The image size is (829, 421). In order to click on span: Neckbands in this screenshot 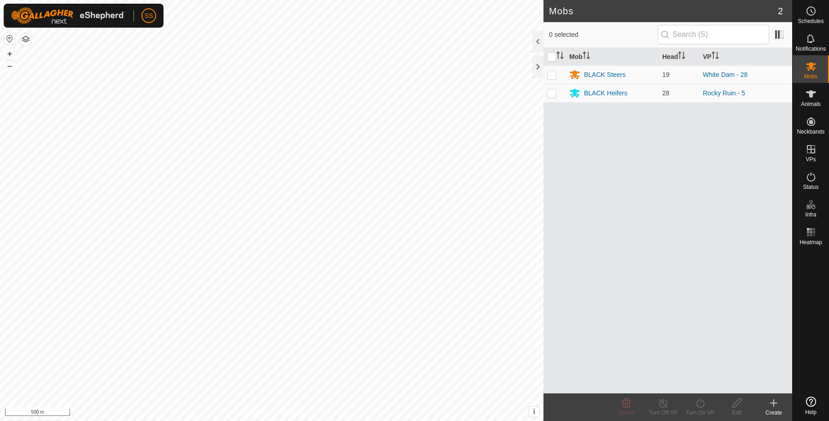, I will do `click(810, 132)`.